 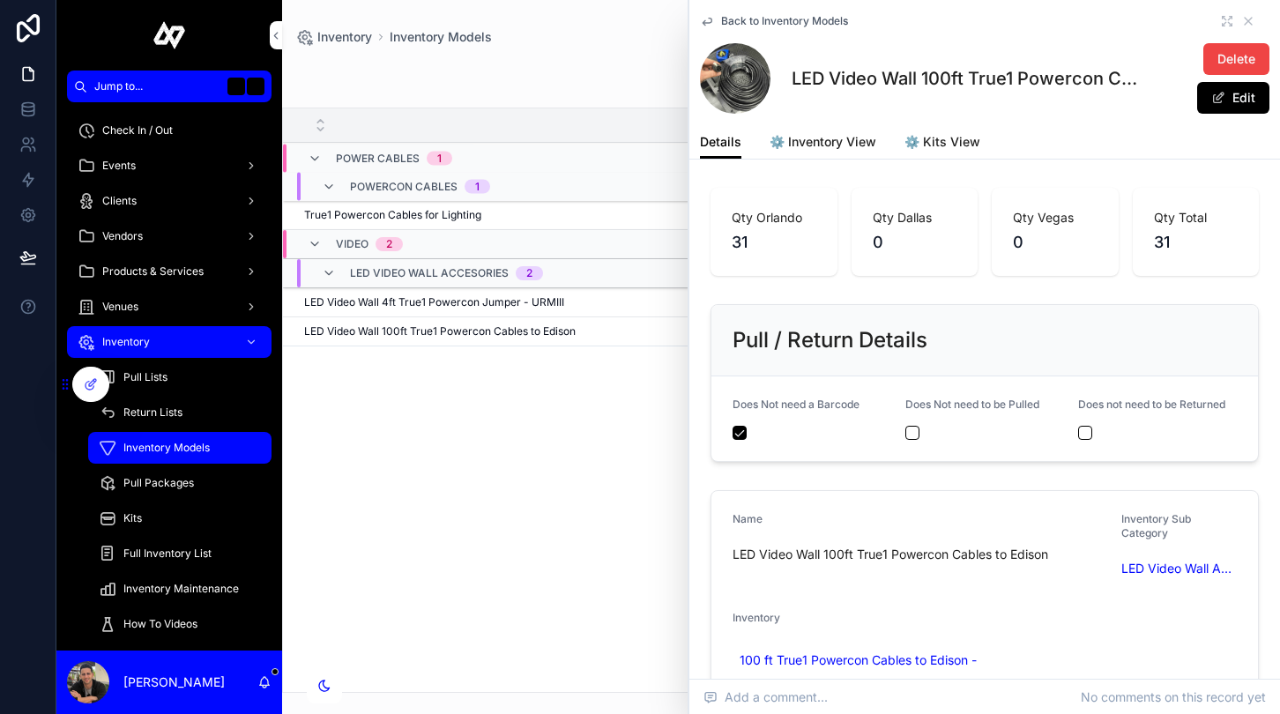 I want to click on button: Edit, so click(x=1233, y=98).